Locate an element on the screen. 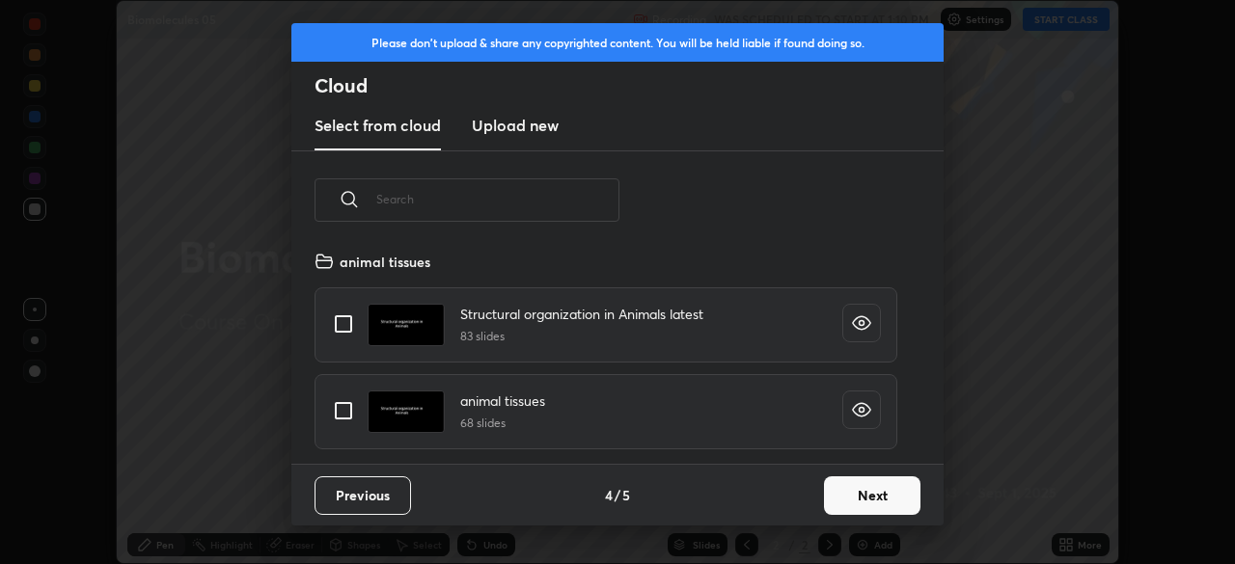  h2: Cloud is located at coordinates (629, 86).